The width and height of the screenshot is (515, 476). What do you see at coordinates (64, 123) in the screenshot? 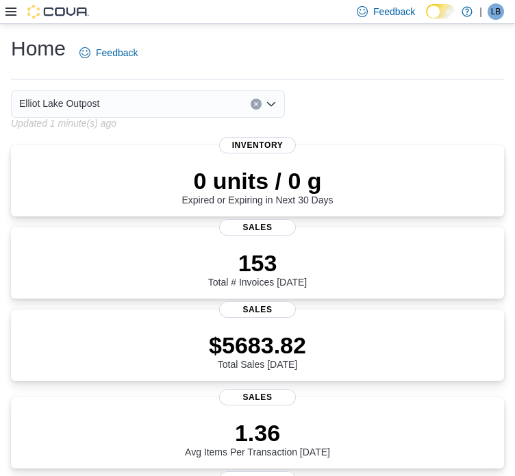
I see `p: Updated 1 minute(s) ago` at bounding box center [64, 123].